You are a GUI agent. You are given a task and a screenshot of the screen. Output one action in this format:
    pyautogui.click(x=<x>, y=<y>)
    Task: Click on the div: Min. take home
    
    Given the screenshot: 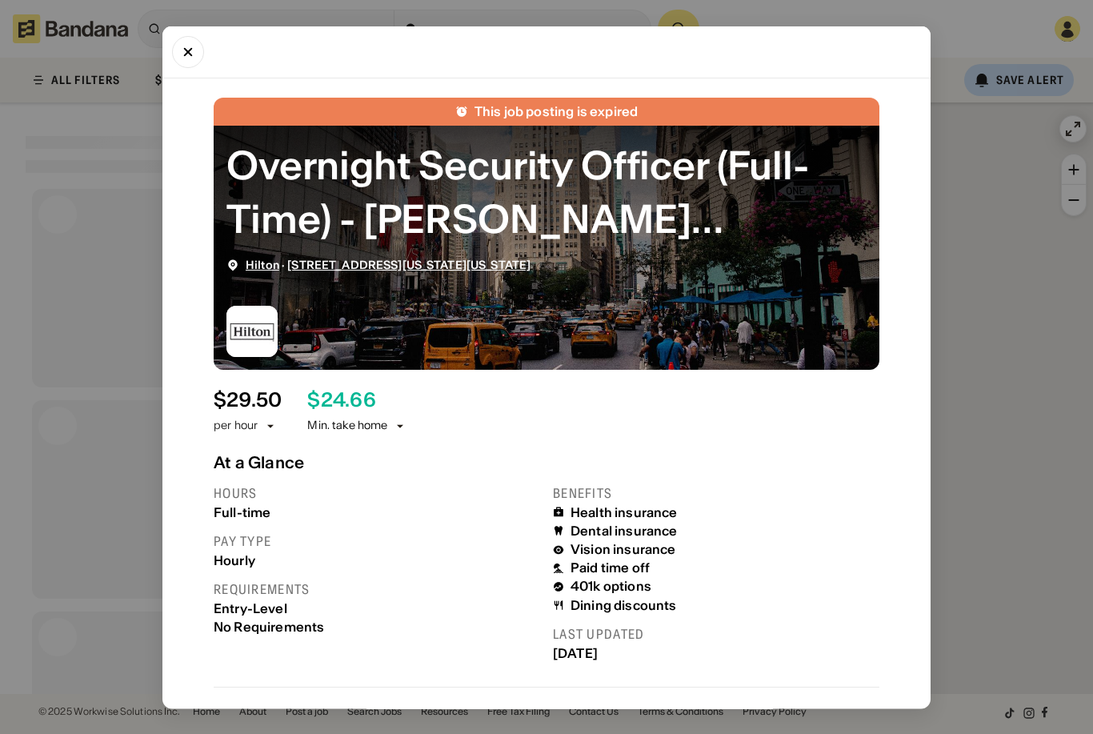 What is the action you would take?
    pyautogui.click(x=357, y=426)
    